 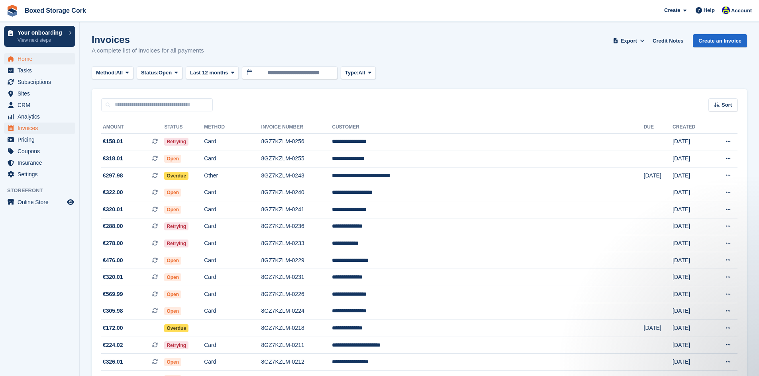 What do you see at coordinates (297, 260) in the screenshot?
I see `td: 8GZ7KZLM-0229` at bounding box center [297, 260].